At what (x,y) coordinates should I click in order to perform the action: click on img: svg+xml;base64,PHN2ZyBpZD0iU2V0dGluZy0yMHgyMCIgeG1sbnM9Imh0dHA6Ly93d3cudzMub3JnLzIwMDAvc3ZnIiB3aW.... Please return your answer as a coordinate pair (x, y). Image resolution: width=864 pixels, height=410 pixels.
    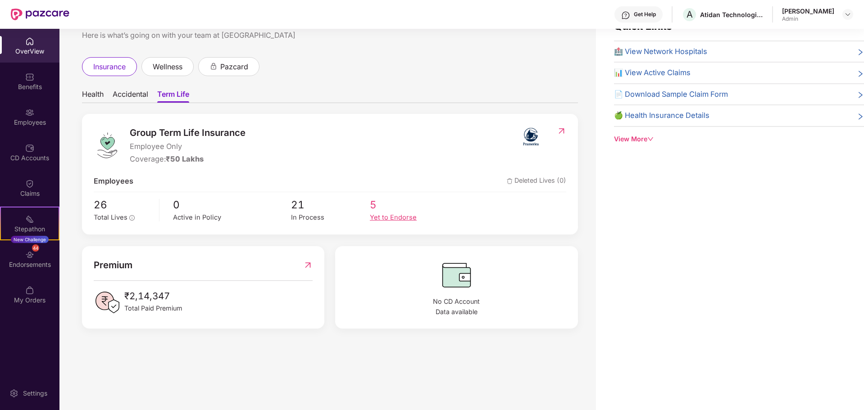
    Looking at the image, I should click on (14, 394).